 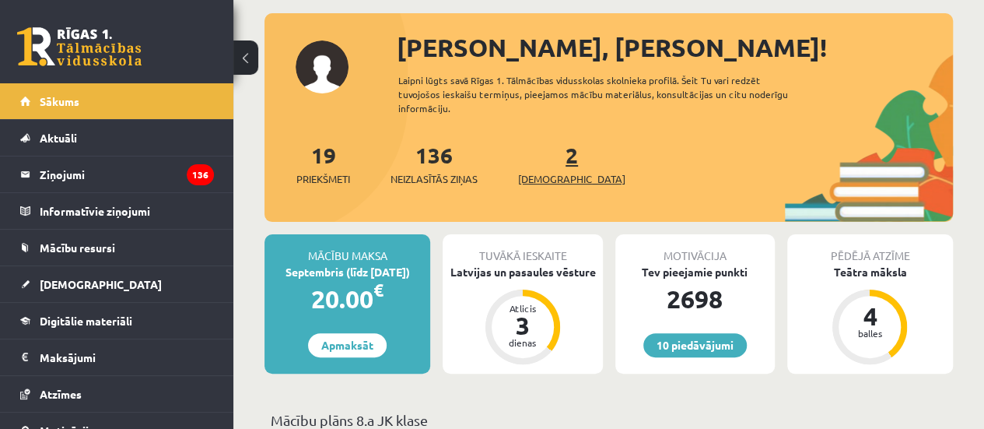 I want to click on a: Rīgas 1. Tālmācības vidusskola, so click(x=79, y=47).